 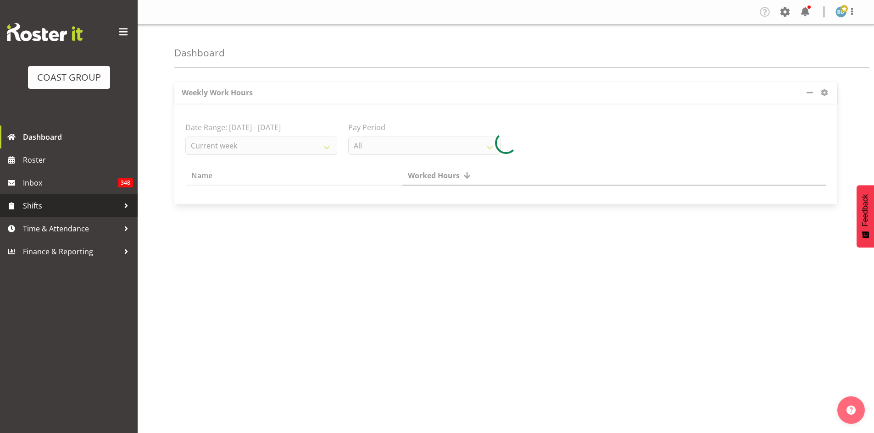 I want to click on span: Feedback, so click(x=865, y=210).